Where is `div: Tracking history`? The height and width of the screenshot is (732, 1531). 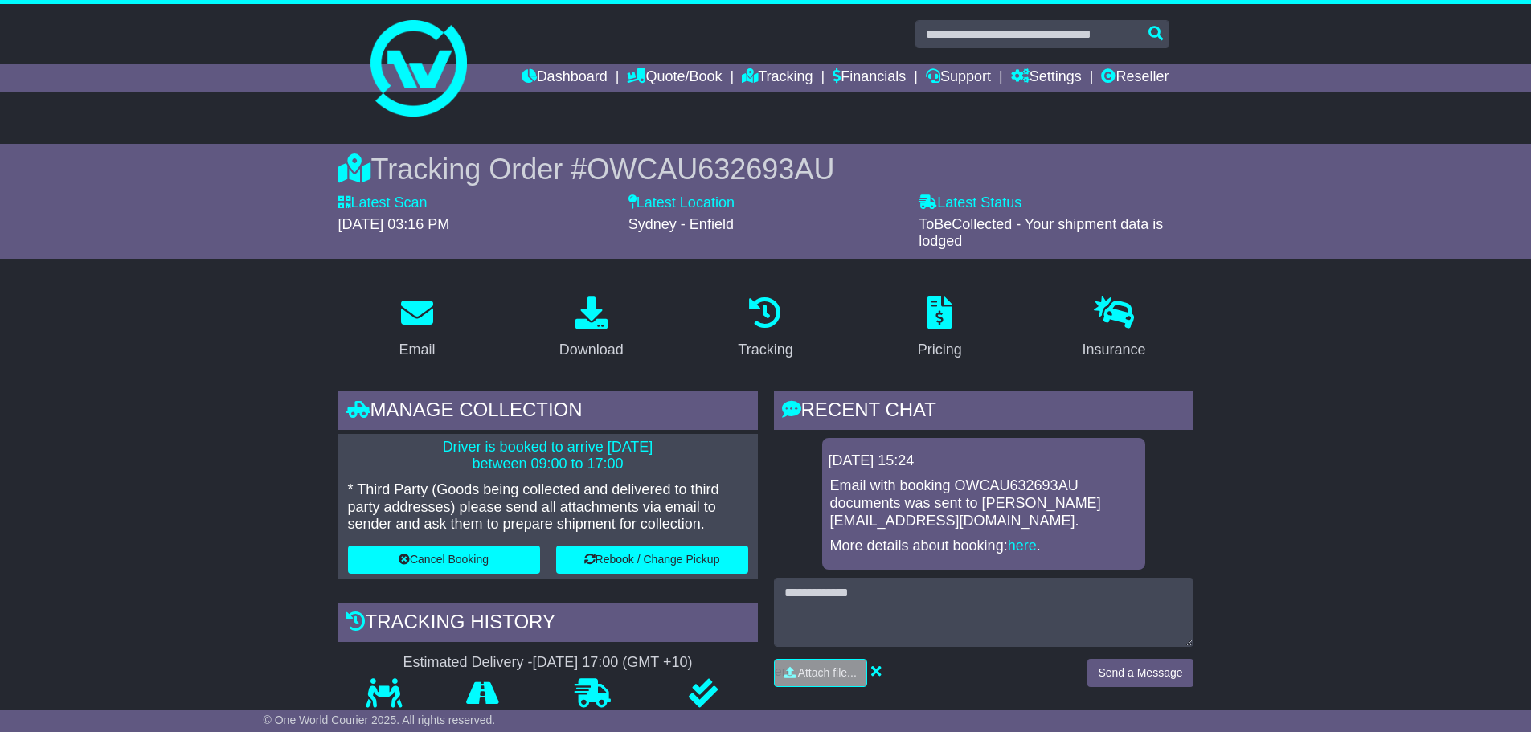
div: Tracking history is located at coordinates (548, 624).